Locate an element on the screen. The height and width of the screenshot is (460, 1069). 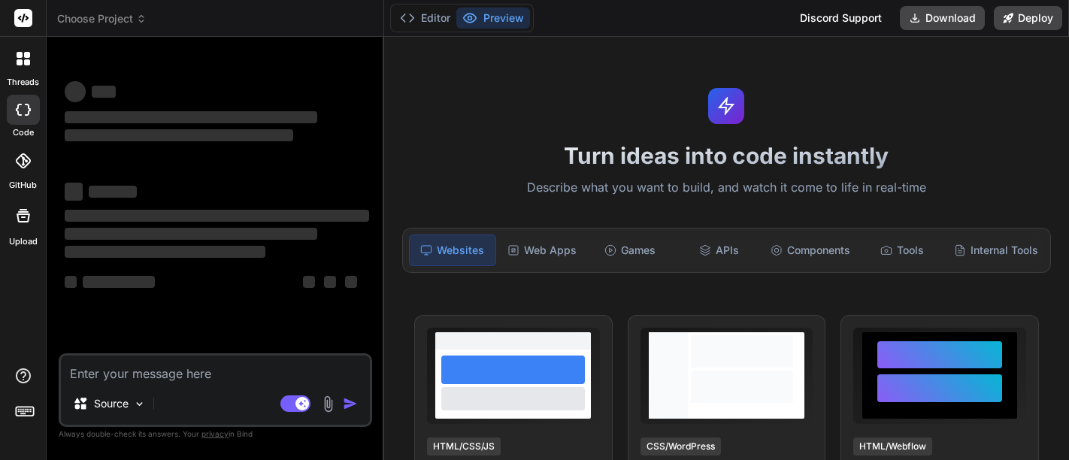
div: CSS/WordPress is located at coordinates (680, 446).